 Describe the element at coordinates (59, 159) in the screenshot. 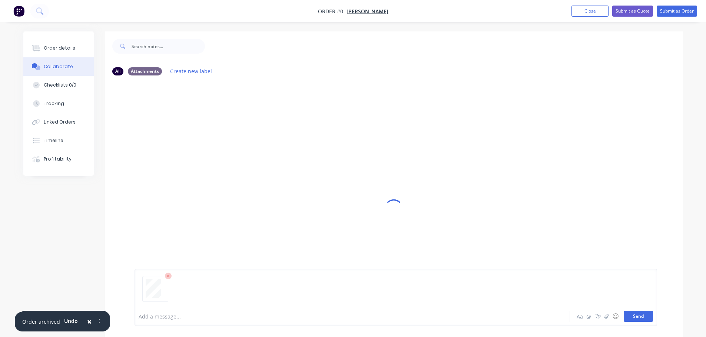

I see `button: Profitability` at that location.